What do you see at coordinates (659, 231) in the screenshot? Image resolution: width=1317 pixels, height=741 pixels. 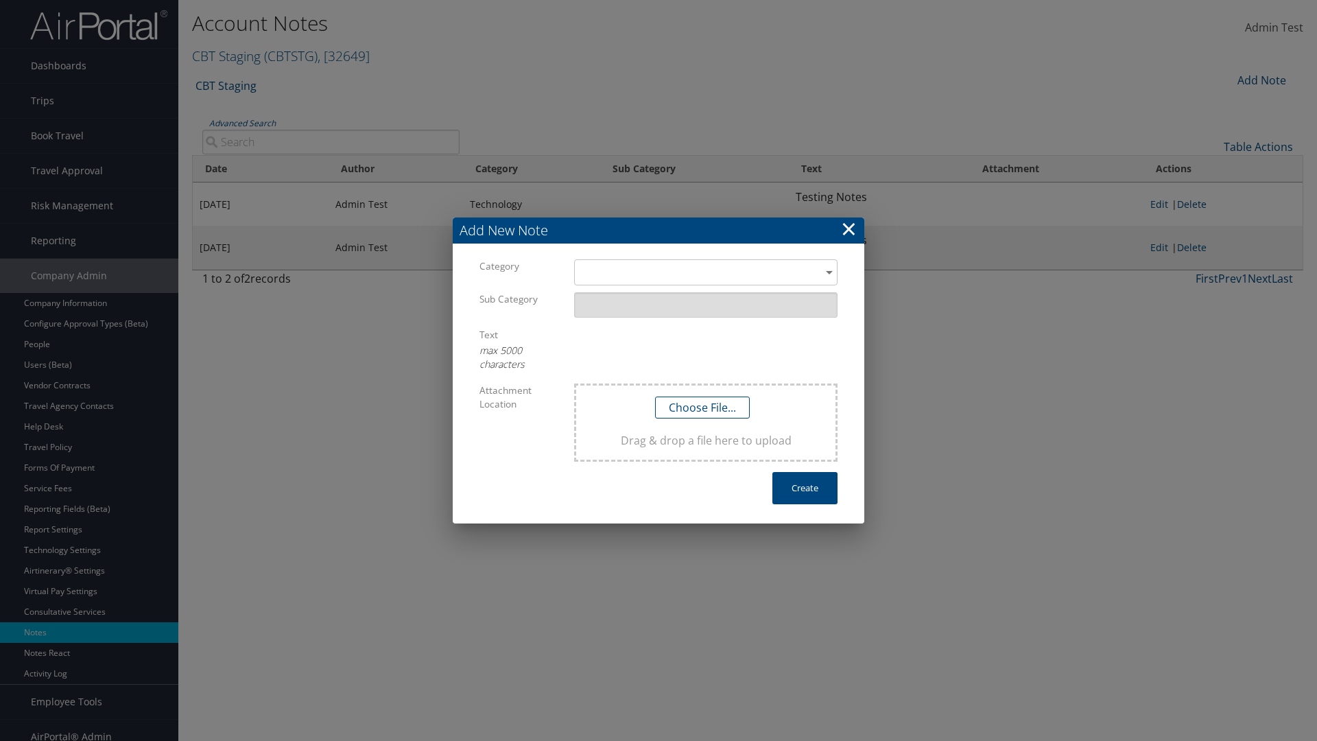 I see `h3: Add New Note` at bounding box center [659, 231].